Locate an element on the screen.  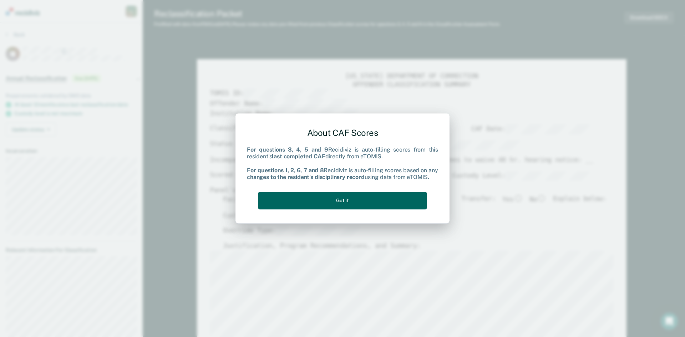
b: last completed CAF is located at coordinates (298, 157).